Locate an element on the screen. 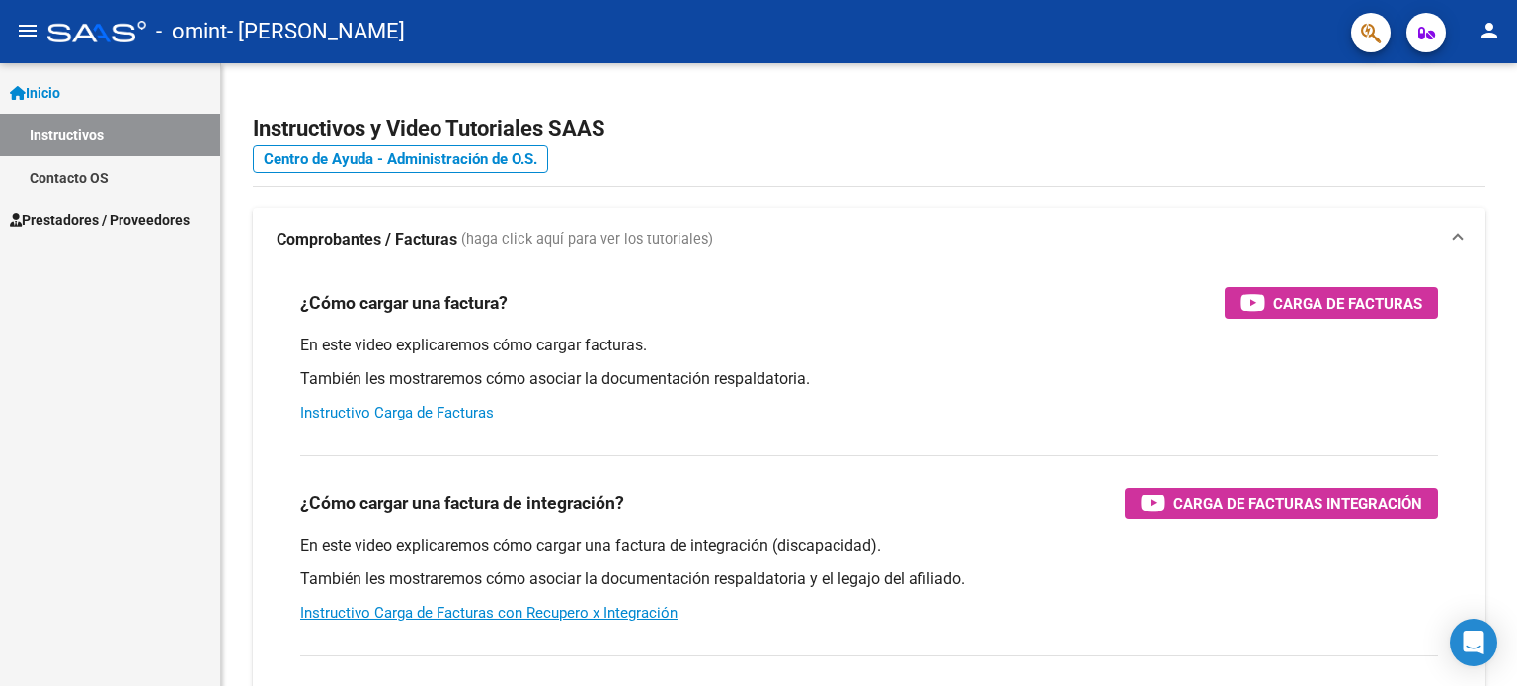  strong: Comprobantes / Facturas is located at coordinates (366, 240).